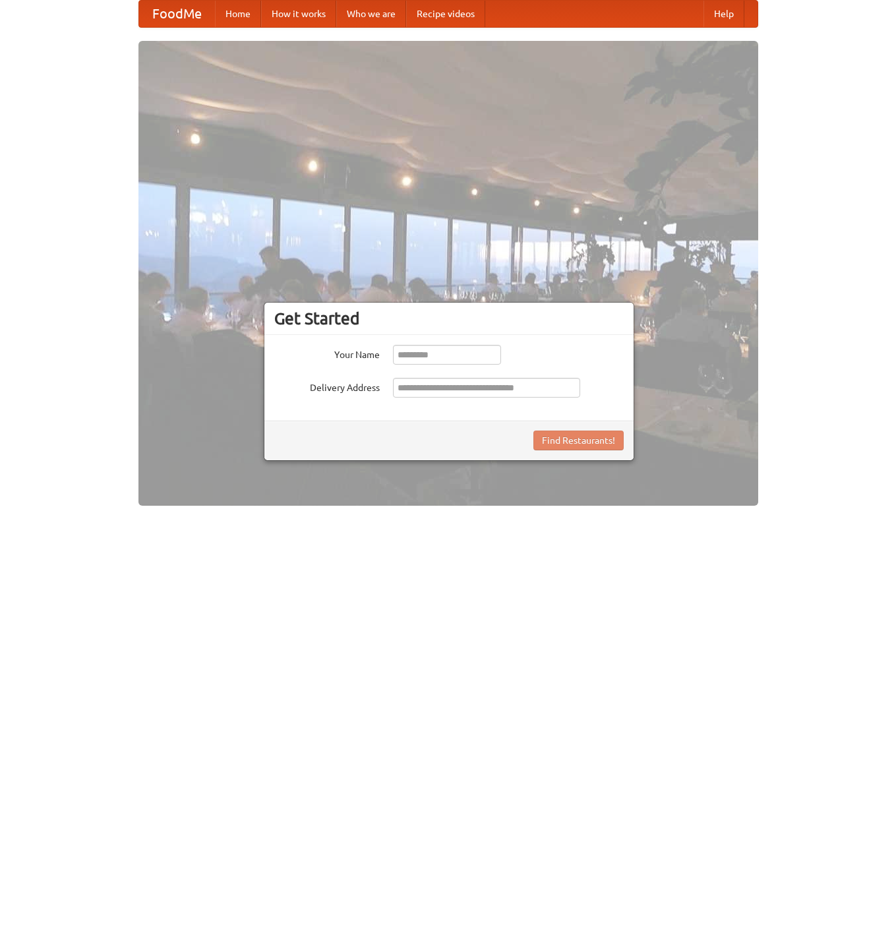 This screenshot has width=896, height=933. Describe the element at coordinates (724, 14) in the screenshot. I see `a: Help` at that location.